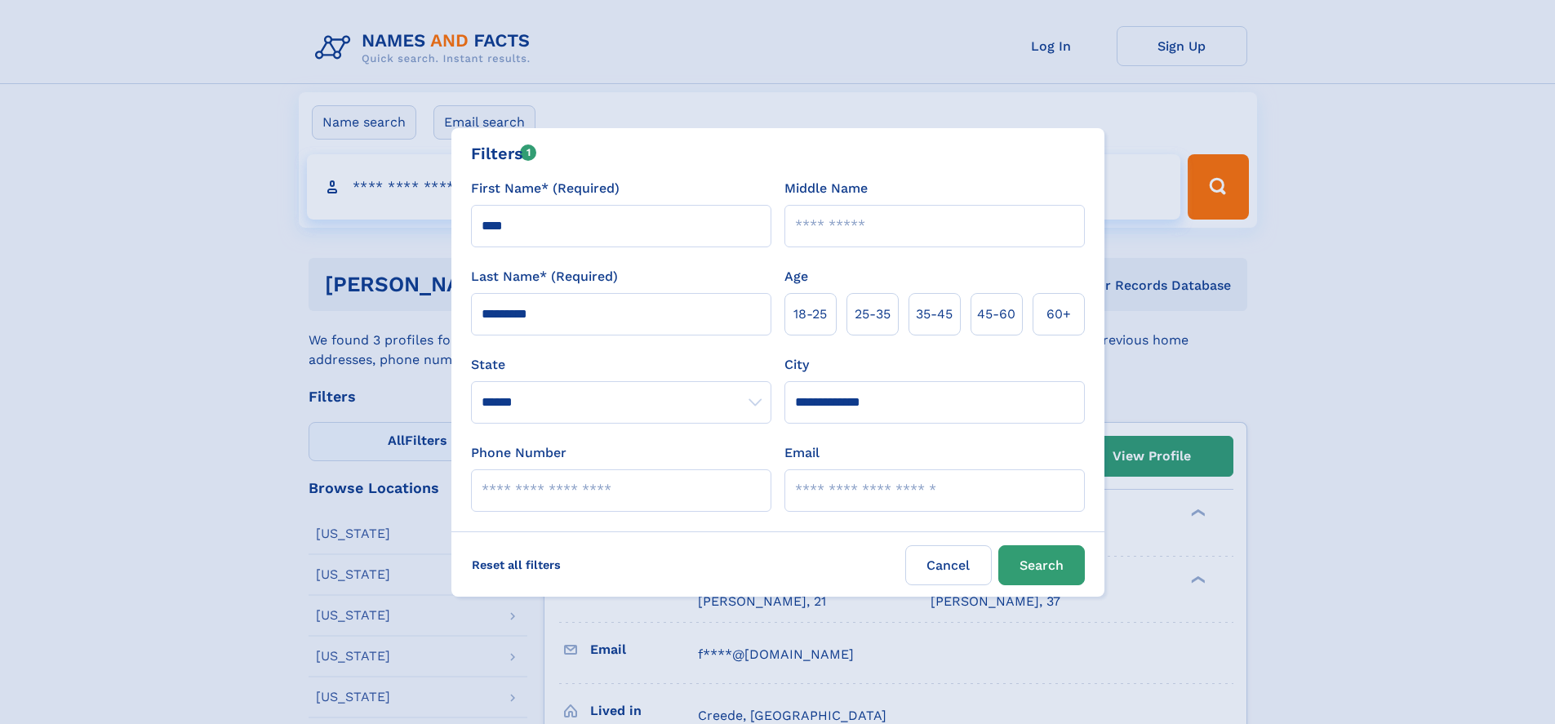  I want to click on label: Phone Number, so click(518, 453).